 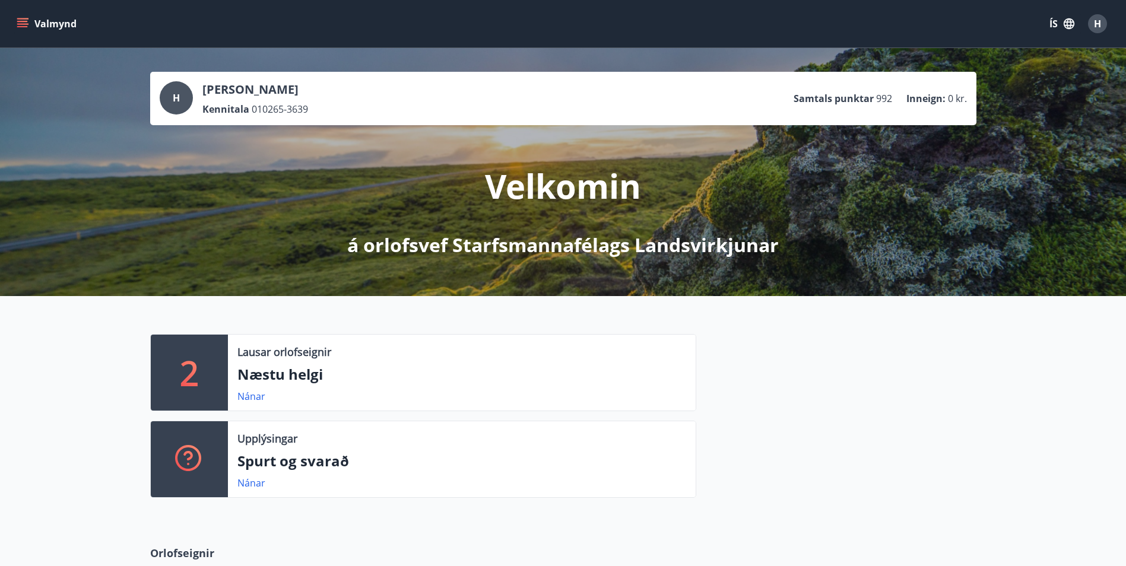 What do you see at coordinates (926, 99) in the screenshot?
I see `p: Inneign :` at bounding box center [926, 99].